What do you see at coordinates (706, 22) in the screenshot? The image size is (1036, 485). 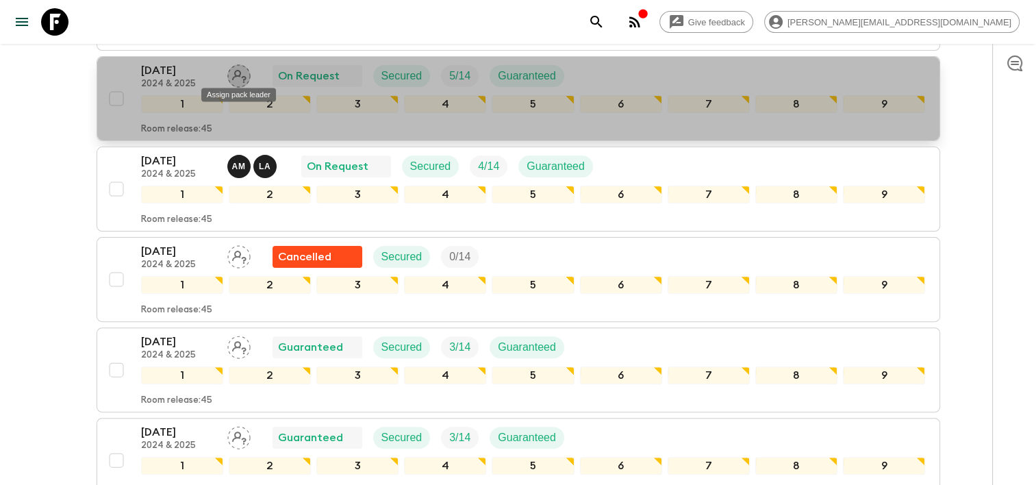 I see `a: Give feedback` at bounding box center [706, 22].